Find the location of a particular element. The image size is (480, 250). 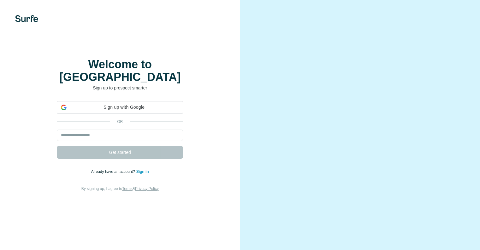

div: Sign up with Google is located at coordinates (120, 107).